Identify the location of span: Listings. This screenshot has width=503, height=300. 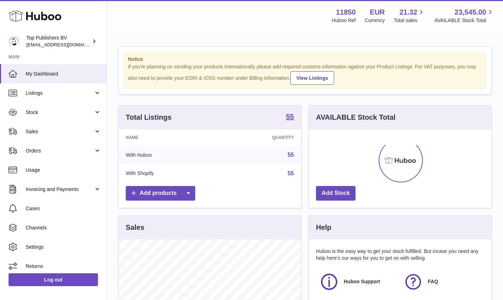
(59, 93).